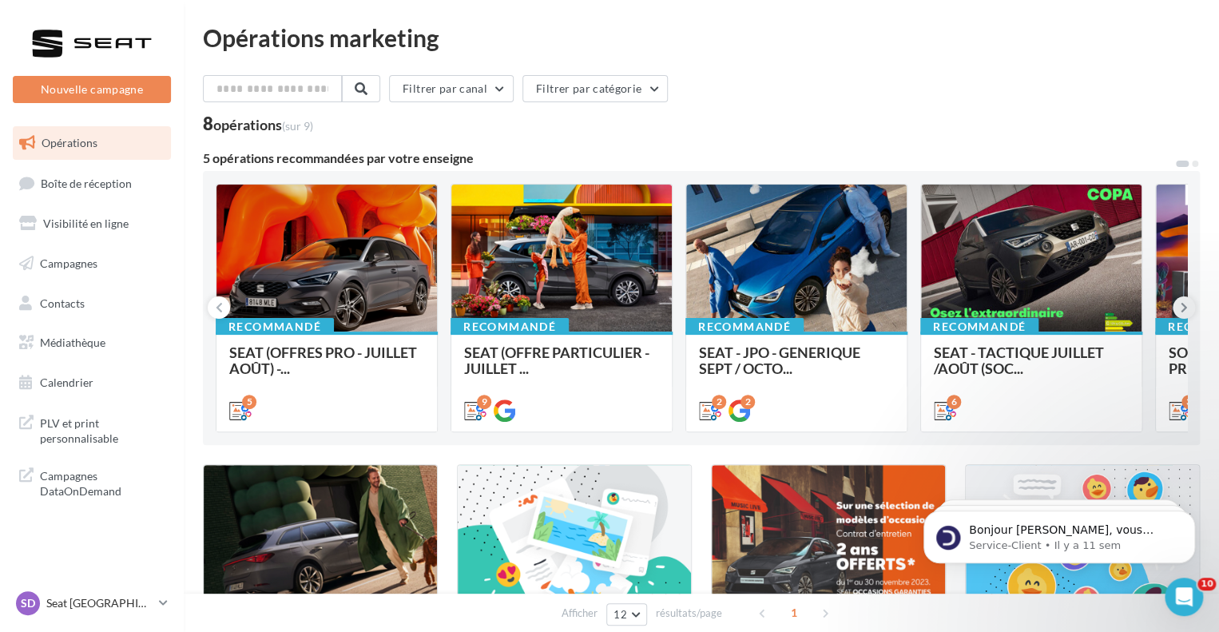 This screenshot has width=1219, height=632. I want to click on span: SD, so click(28, 603).